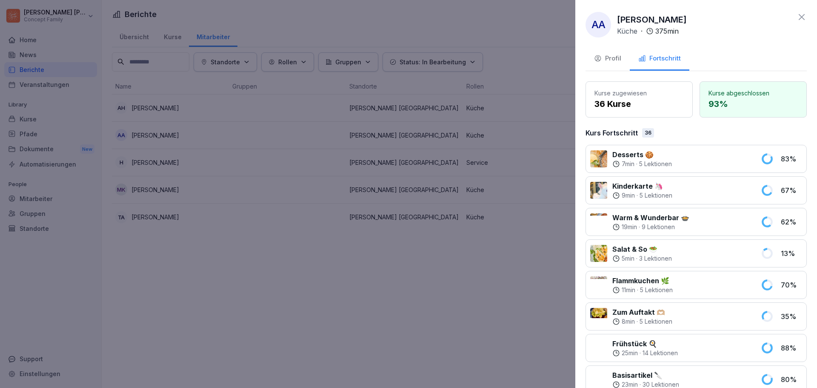 Image resolution: width=817 pixels, height=388 pixels. What do you see at coordinates (648, 133) in the screenshot?
I see `div: 36` at bounding box center [648, 133].